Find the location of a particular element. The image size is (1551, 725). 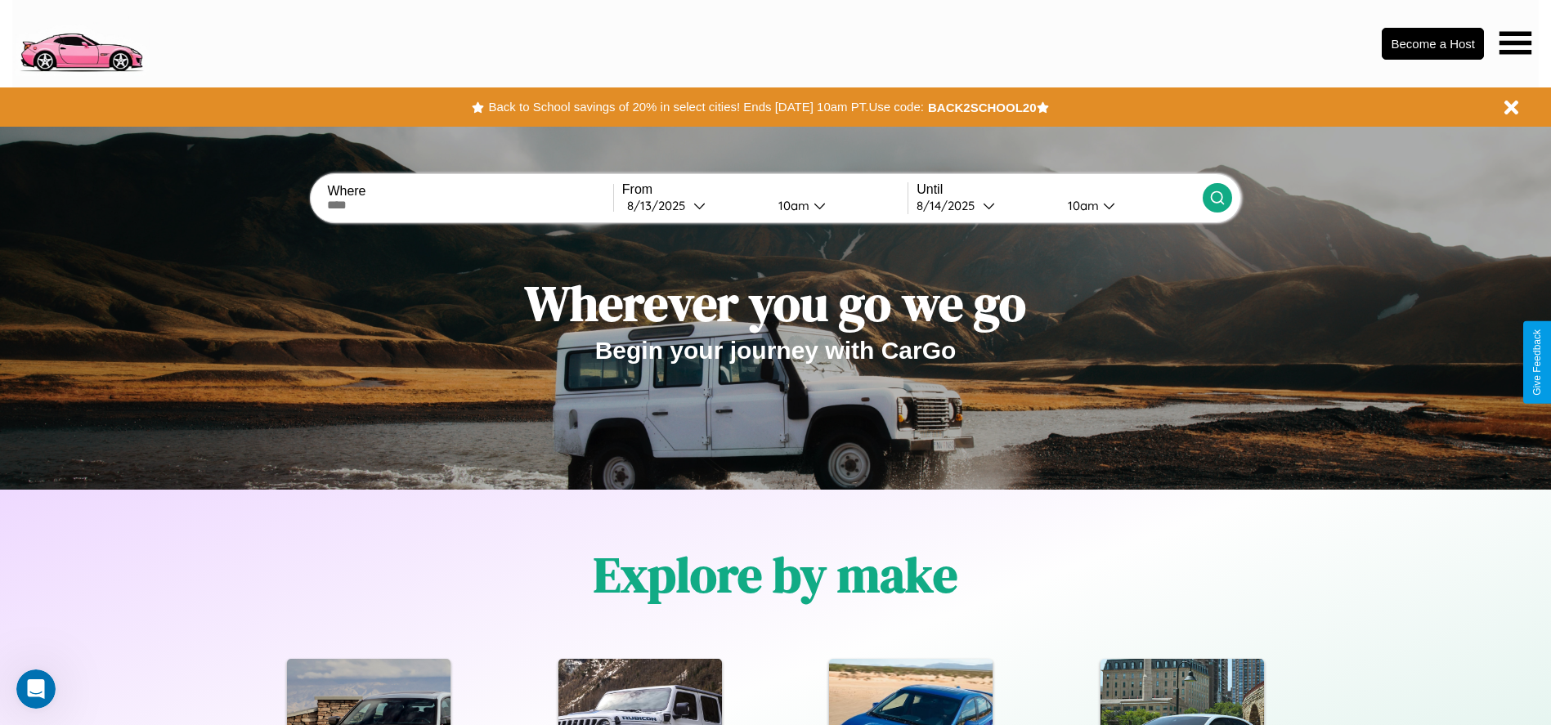

button: 8/13/2025 is located at coordinates (693, 205).